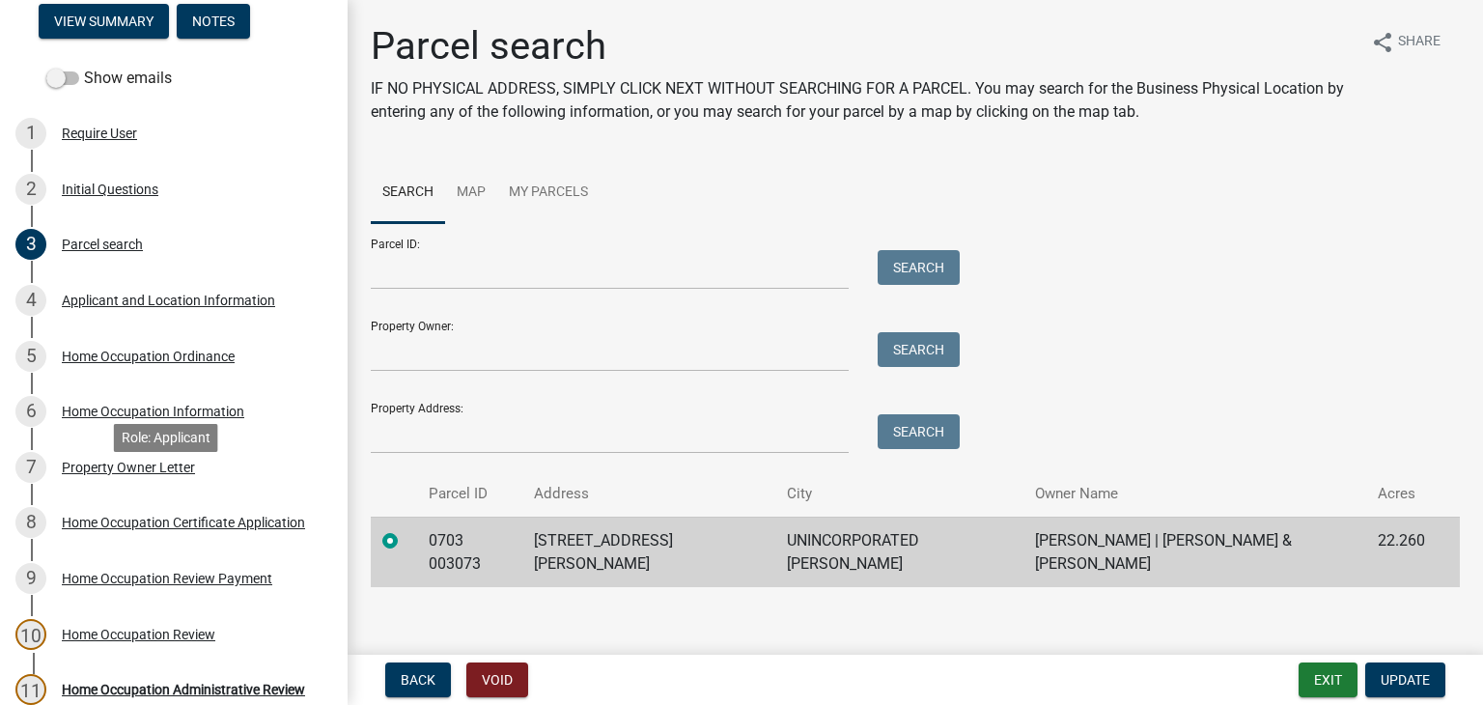 The height and width of the screenshot is (705, 1483). What do you see at coordinates (407, 193) in the screenshot?
I see `a: Search` at bounding box center [407, 193].